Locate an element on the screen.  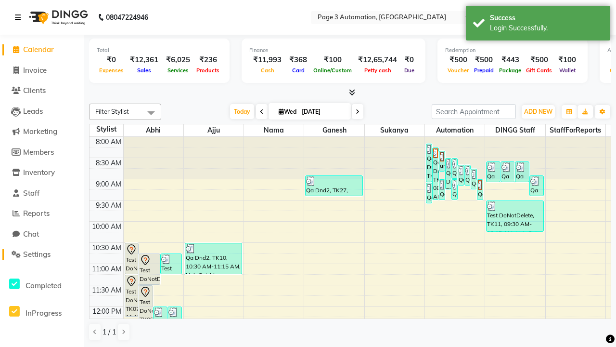
span: Voucher is located at coordinates (458, 70).